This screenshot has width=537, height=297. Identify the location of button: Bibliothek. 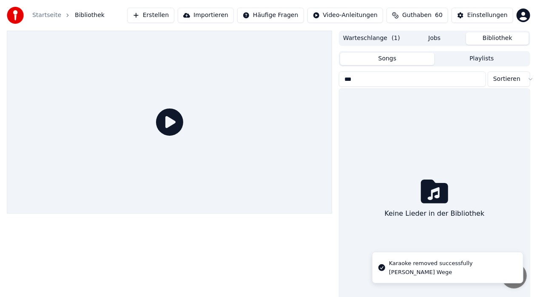
(497, 38).